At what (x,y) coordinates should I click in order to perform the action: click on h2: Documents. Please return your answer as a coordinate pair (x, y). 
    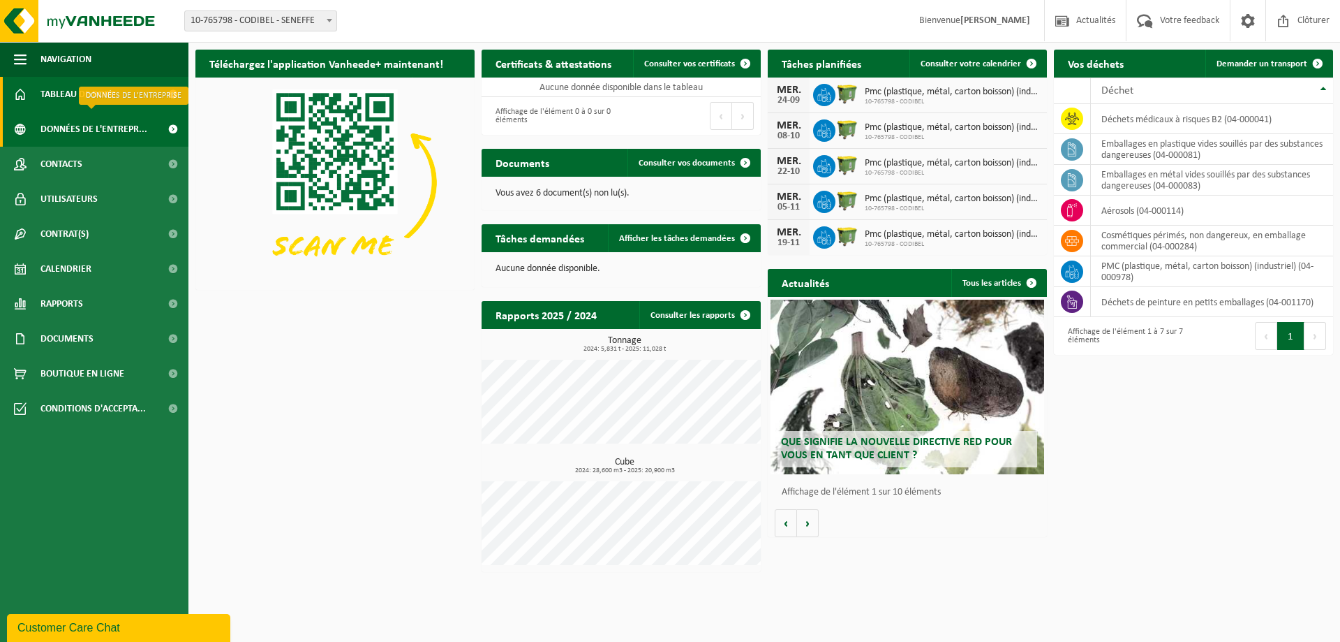
    Looking at the image, I should click on (522, 162).